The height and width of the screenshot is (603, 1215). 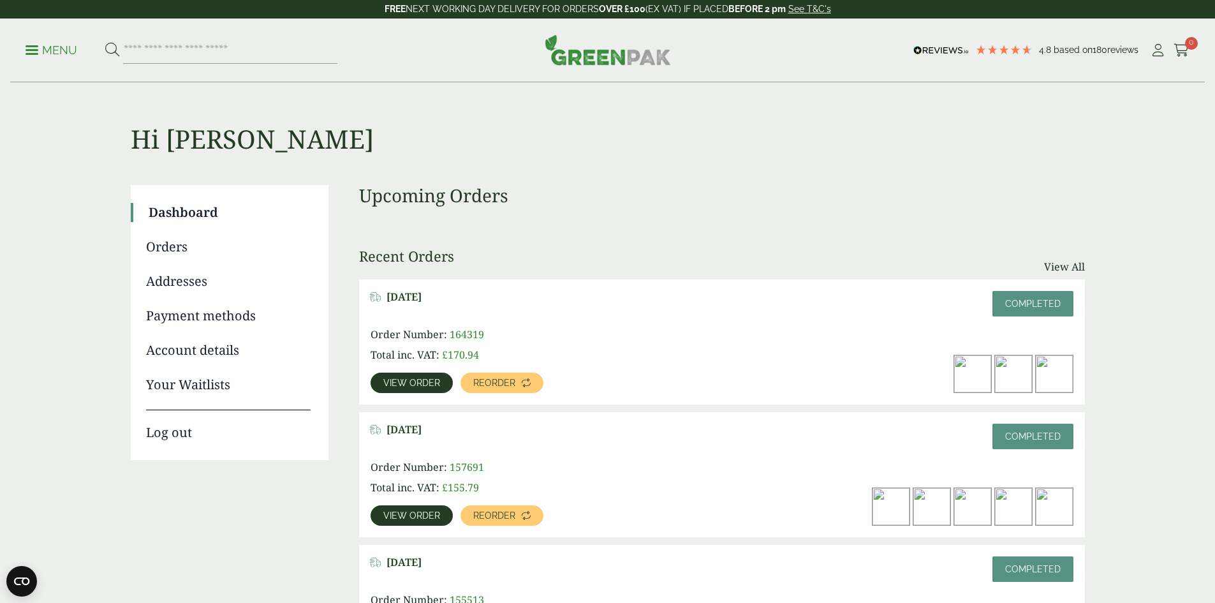 What do you see at coordinates (608, 50) in the screenshot?
I see `img: GreenPak Supplies` at bounding box center [608, 50].